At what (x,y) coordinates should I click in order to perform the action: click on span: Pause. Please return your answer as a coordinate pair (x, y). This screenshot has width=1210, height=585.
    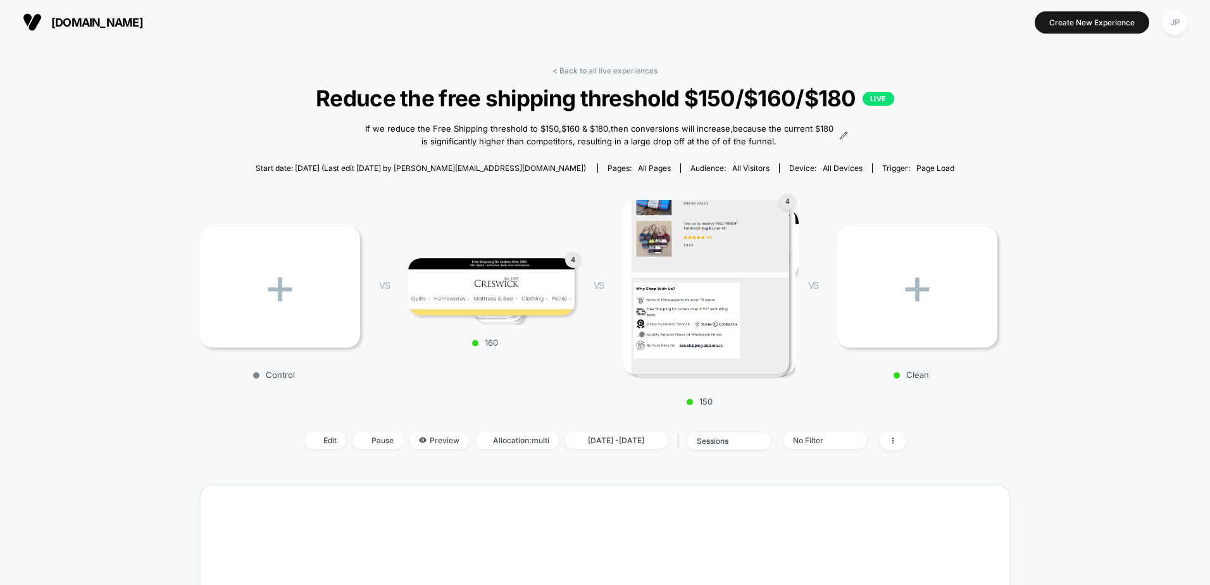
    Looking at the image, I should click on (378, 440).